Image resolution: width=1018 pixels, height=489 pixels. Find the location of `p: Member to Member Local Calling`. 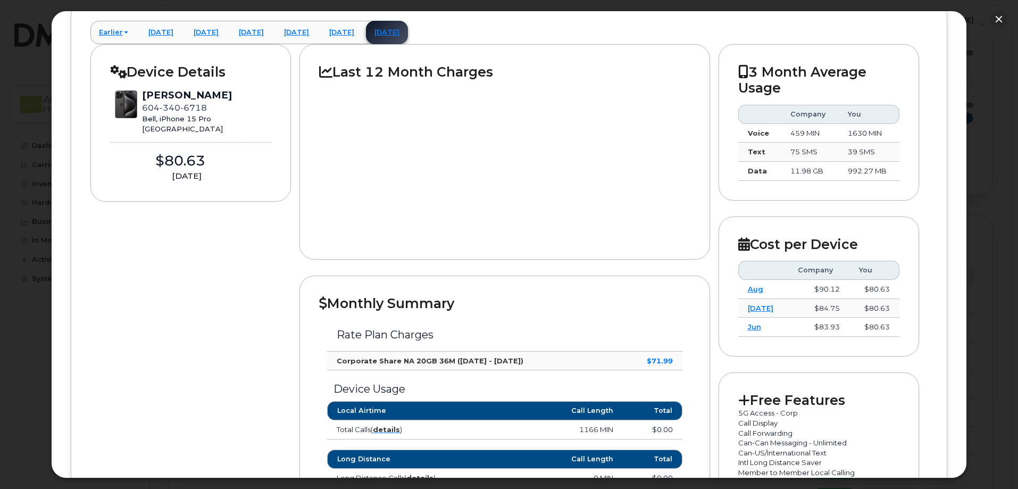

p: Member to Member Local Calling is located at coordinates (819, 472).